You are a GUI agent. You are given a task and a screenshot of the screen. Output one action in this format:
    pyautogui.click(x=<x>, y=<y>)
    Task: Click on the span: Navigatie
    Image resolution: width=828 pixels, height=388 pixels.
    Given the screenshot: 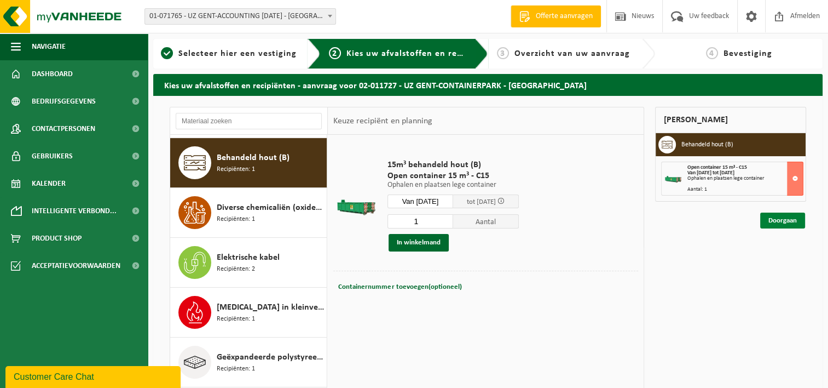 What is the action you would take?
    pyautogui.click(x=49, y=47)
    